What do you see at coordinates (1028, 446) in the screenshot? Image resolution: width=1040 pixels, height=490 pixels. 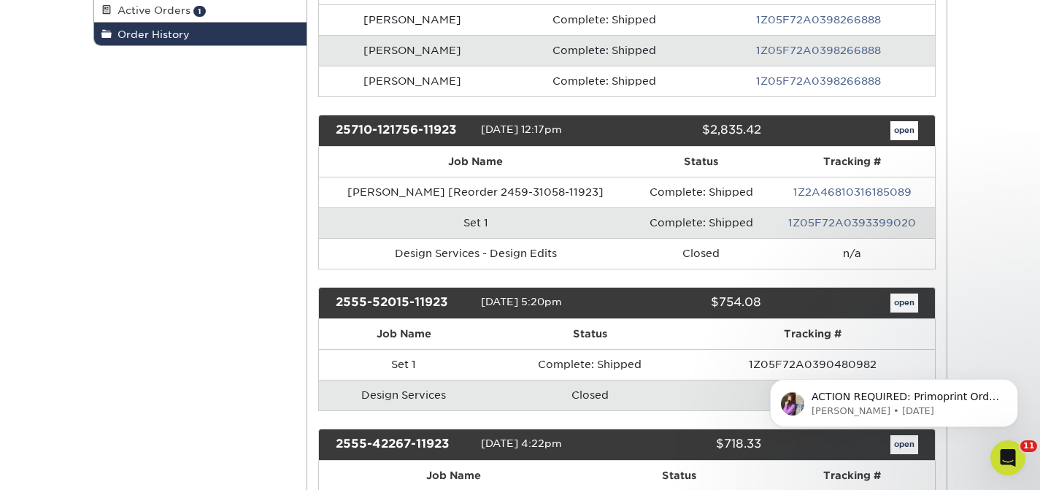 I see `span: 11` at bounding box center [1028, 446].